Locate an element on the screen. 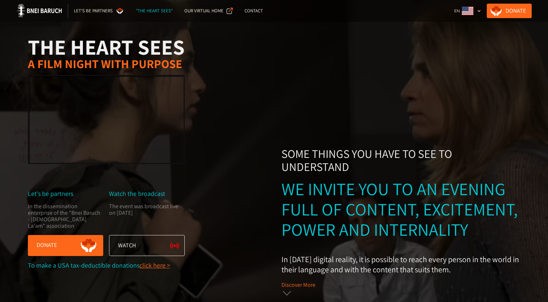 This screenshot has width=548, height=302. h2: A Film Night With Purpose is located at coordinates (106, 63).